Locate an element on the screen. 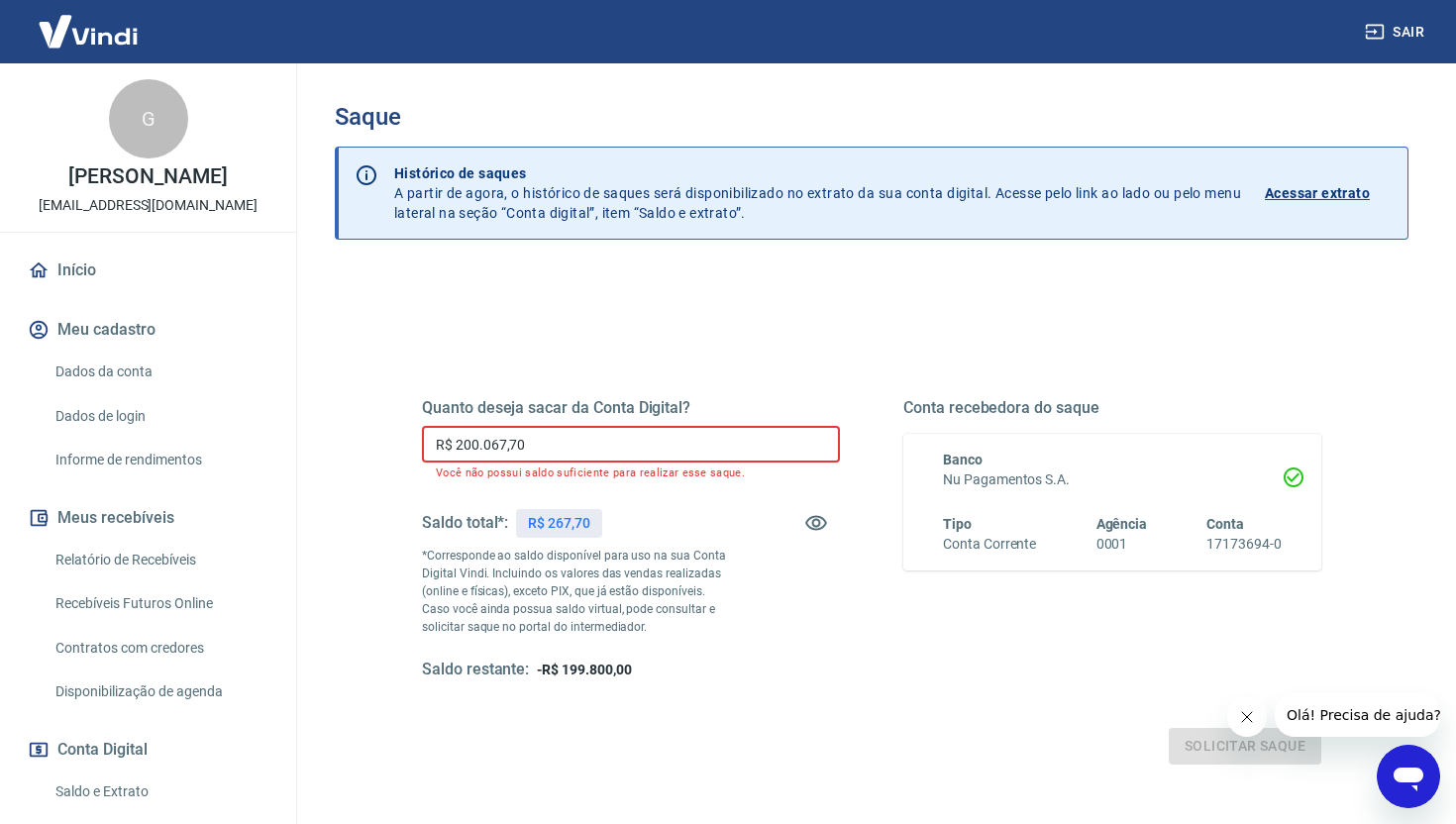 This screenshot has height=824, width=1456. span: Banco is located at coordinates (963, 459).